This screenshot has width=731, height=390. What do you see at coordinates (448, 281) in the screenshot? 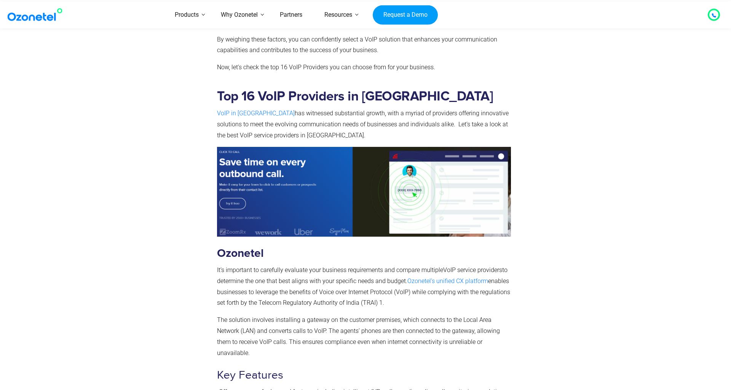
I see `span: Ozonetel’s unified CX platform` at bounding box center [448, 281].